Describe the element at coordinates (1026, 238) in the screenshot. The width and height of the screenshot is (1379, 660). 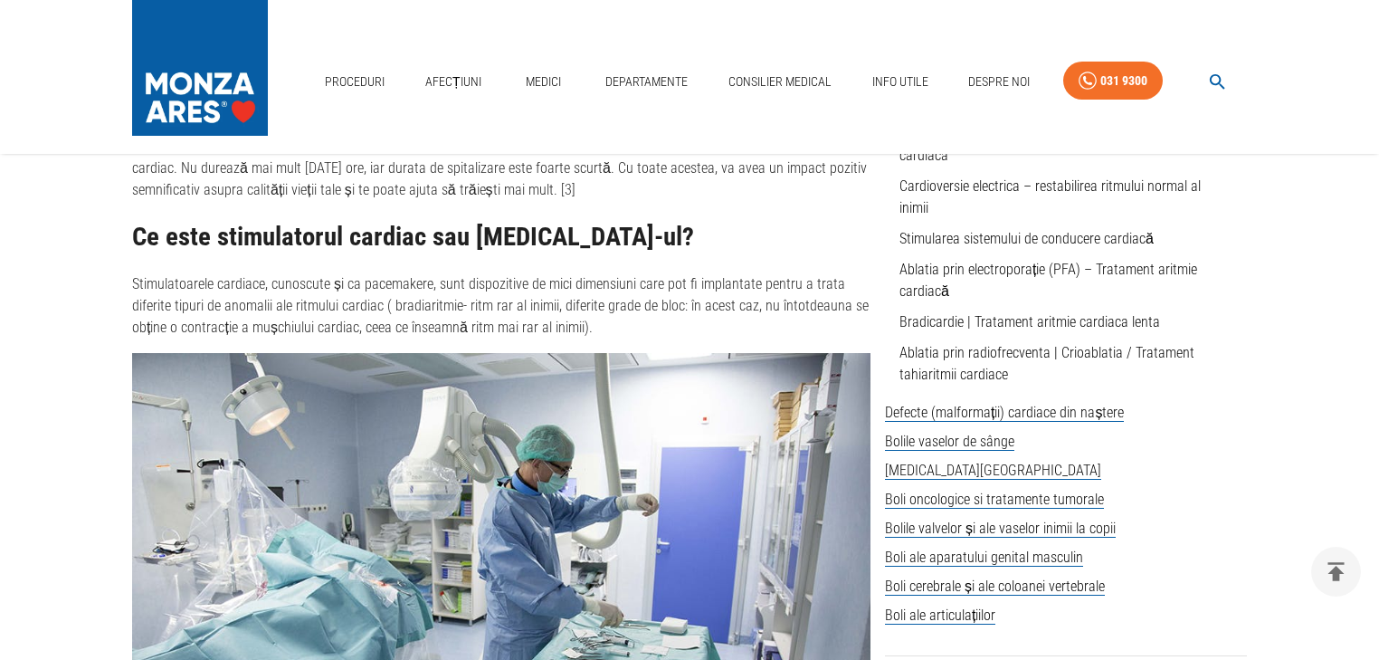
I see `a: Stimularea sistemului de conducere cardiacă` at that location.